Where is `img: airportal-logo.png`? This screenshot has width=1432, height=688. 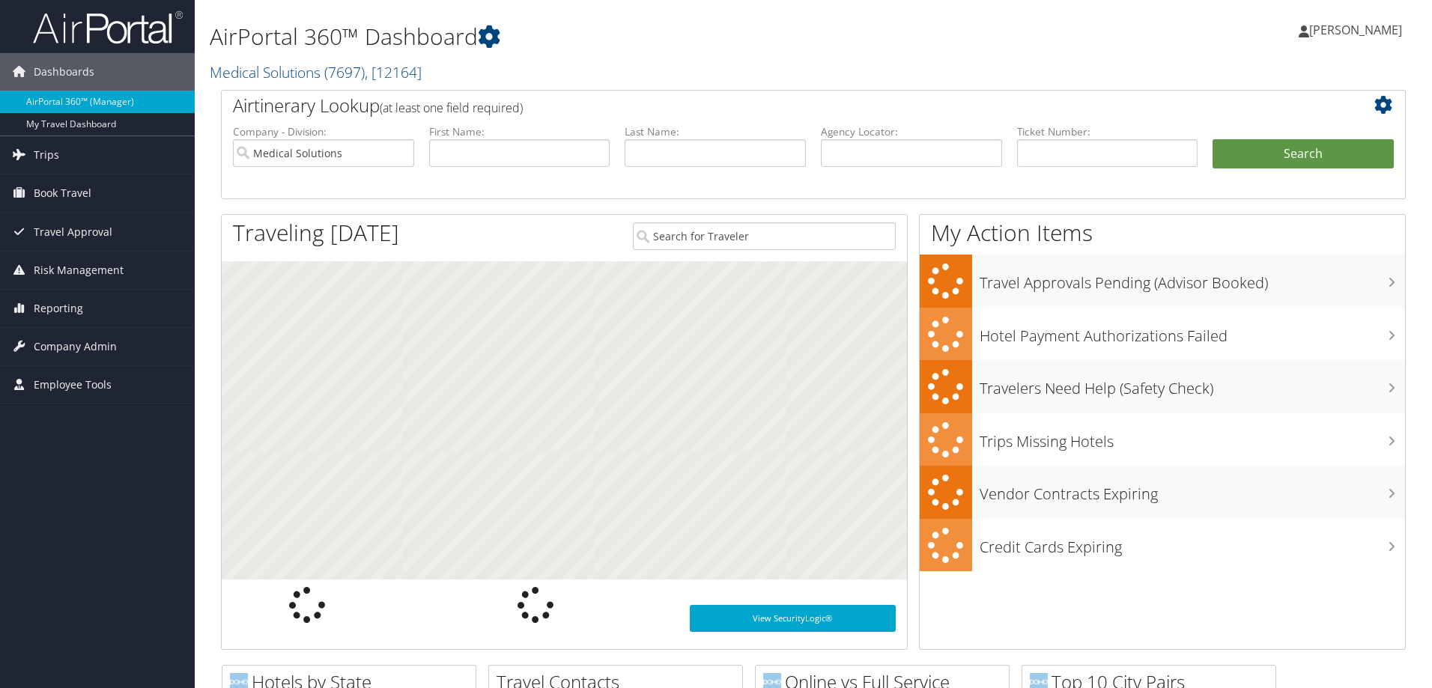 img: airportal-logo.png is located at coordinates (108, 27).